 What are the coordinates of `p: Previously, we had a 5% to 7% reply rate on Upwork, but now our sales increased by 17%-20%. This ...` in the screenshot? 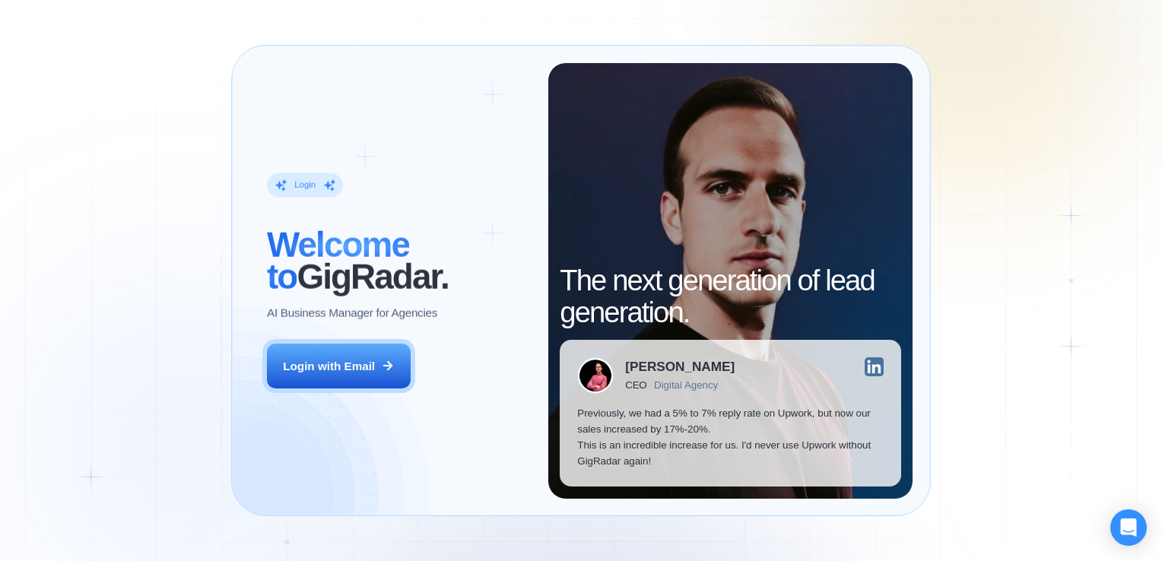 It's located at (730, 437).